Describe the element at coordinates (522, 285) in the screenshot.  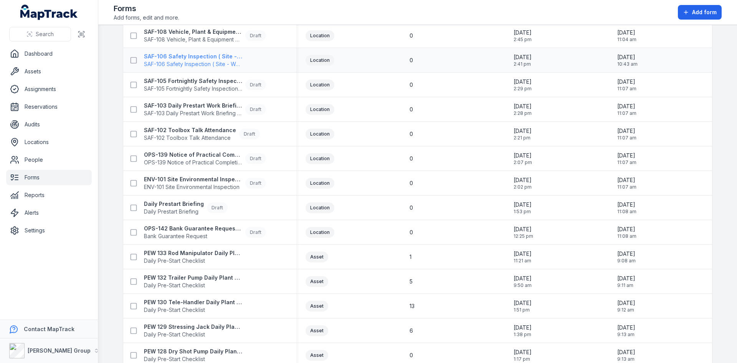
I see `span: 9:50 am` at that location.